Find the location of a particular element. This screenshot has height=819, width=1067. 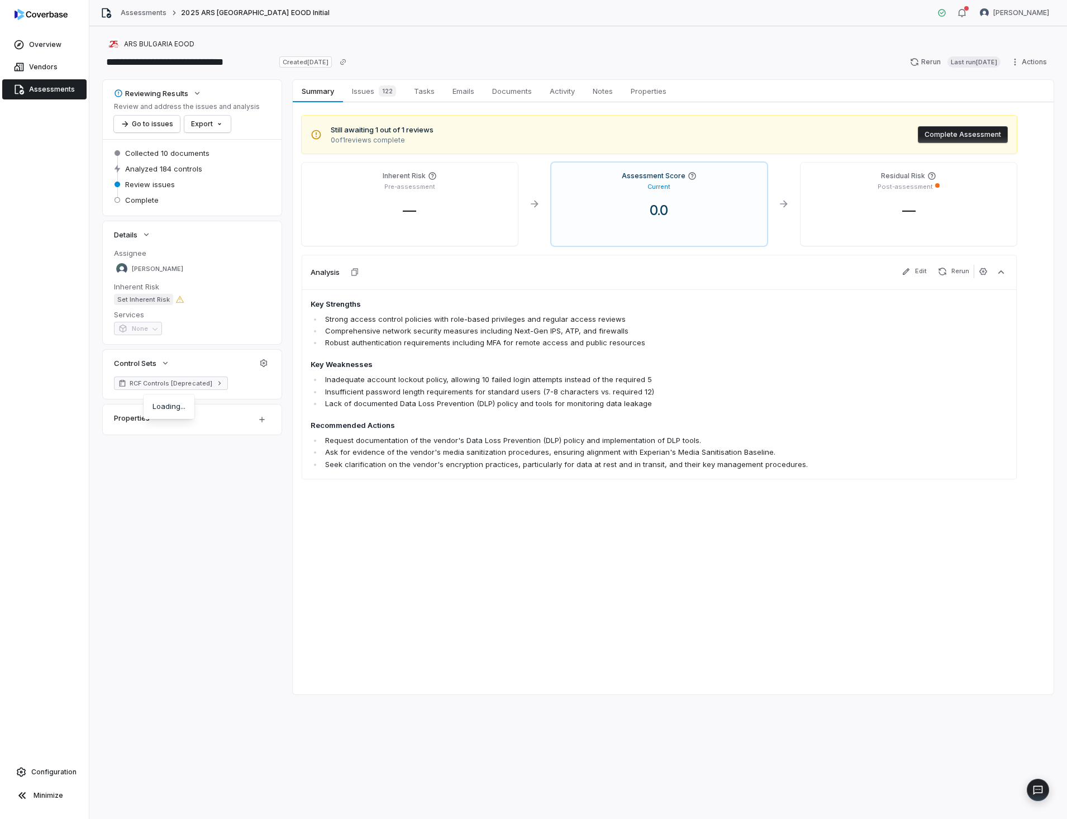

span: Still awaiting 1 out of 1 reviews is located at coordinates (382, 130).